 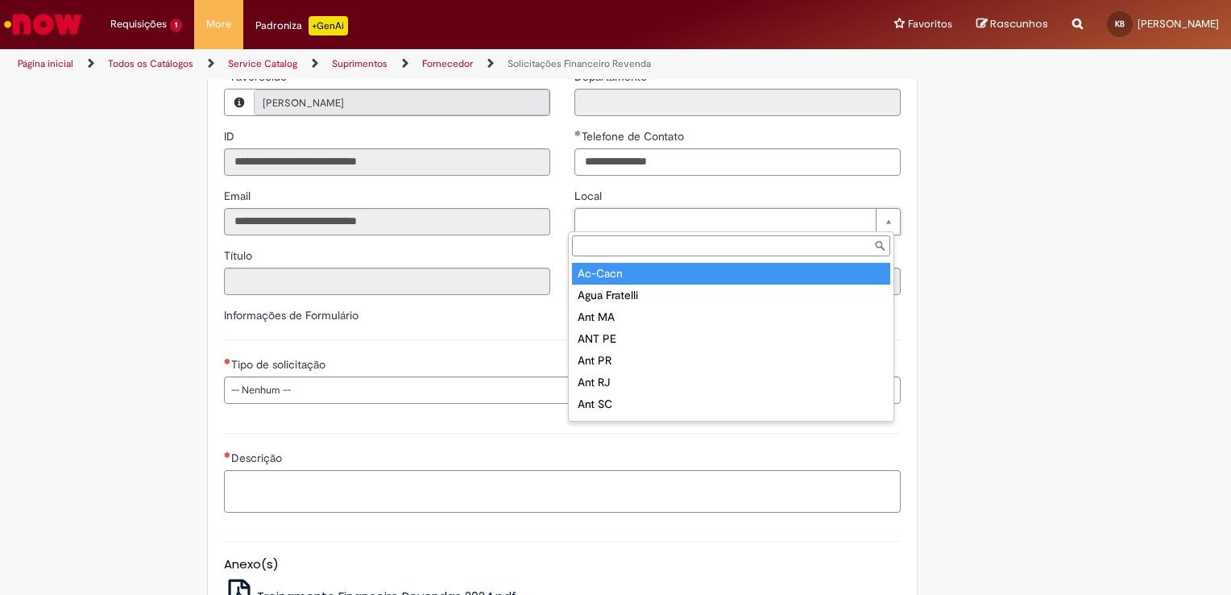 I want to click on div: Ac-Cacn, so click(x=731, y=273).